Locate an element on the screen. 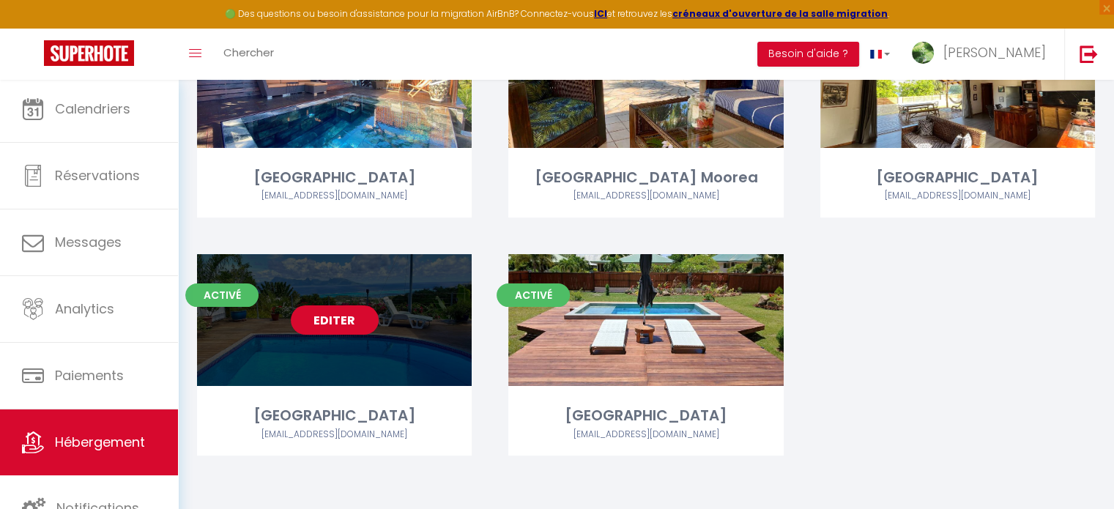 The image size is (1114, 509). a: Editer is located at coordinates (335, 320).